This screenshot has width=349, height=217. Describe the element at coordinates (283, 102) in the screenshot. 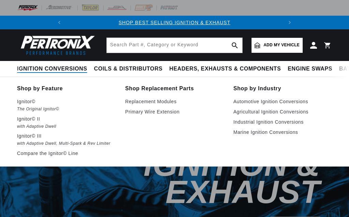

I see `a: Automotive Ignition Conversions` at that location.